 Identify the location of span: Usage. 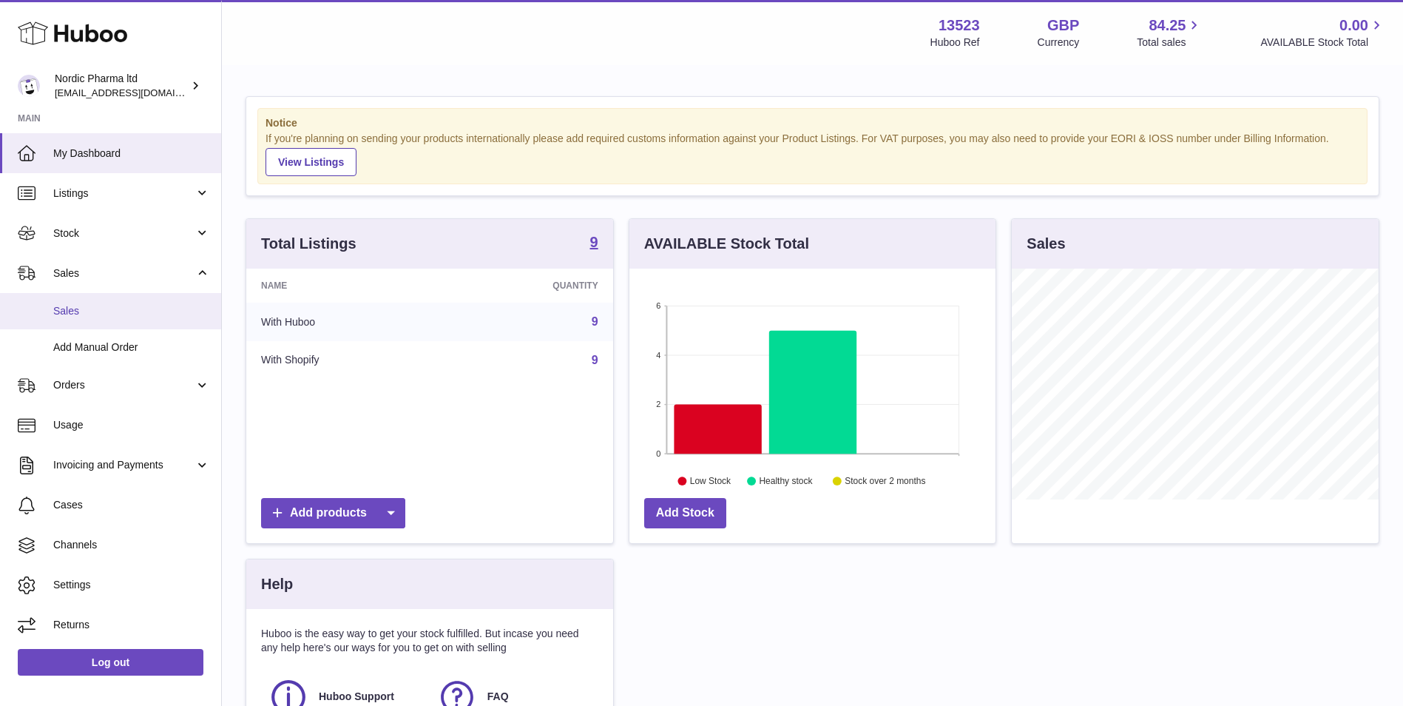
(132, 425).